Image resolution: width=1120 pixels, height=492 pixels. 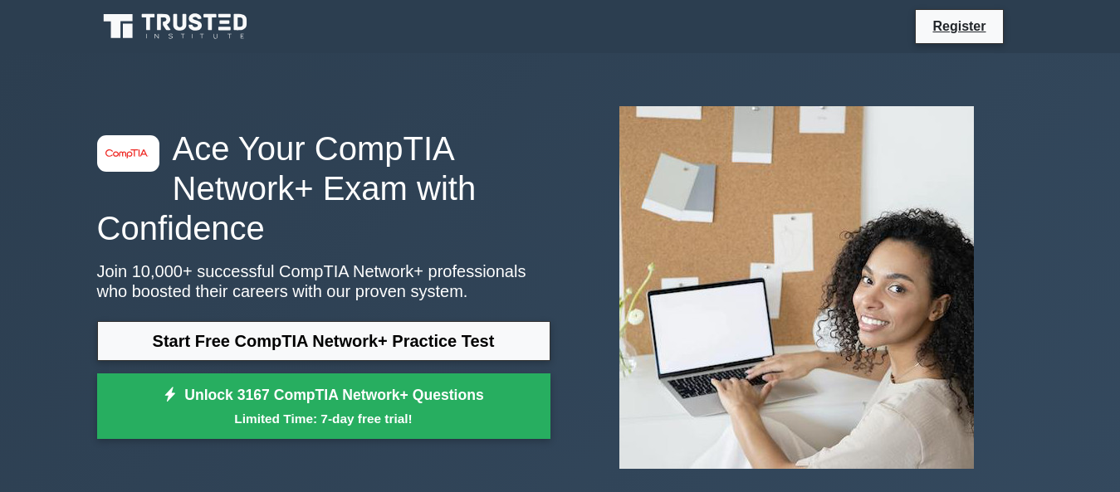 What do you see at coordinates (324, 188) in the screenshot?
I see `h1: Ace Your CompTIA Network+ Exam with Confidence` at bounding box center [324, 188].